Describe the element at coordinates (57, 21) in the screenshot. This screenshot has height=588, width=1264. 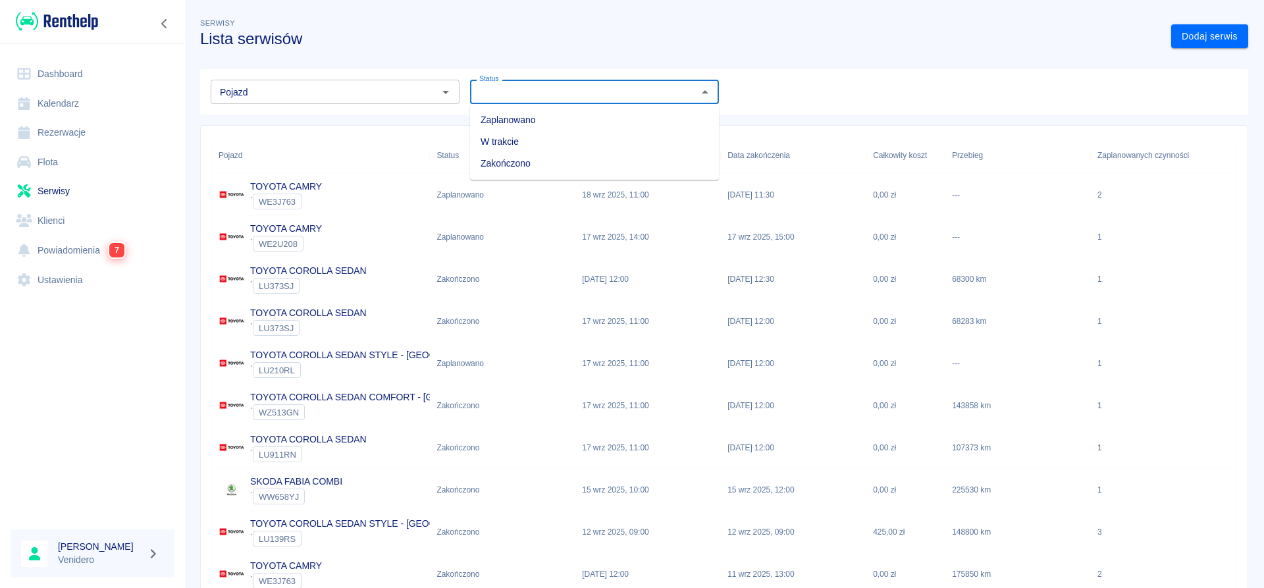
I see `img: Renthelp logo` at that location.